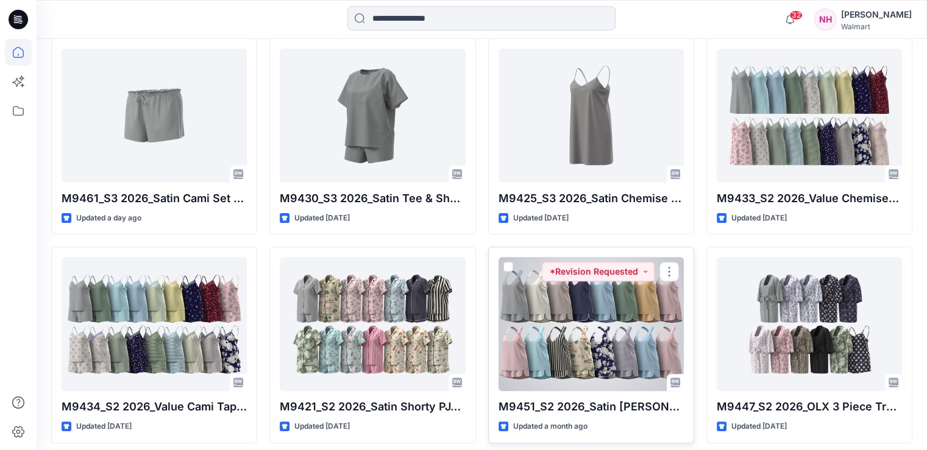 This screenshot has width=927, height=450. What do you see at coordinates (154, 407) in the screenshot?
I see `p: M9434_S2 2026_Value Cami Tap_Midpoint` at bounding box center [154, 407].